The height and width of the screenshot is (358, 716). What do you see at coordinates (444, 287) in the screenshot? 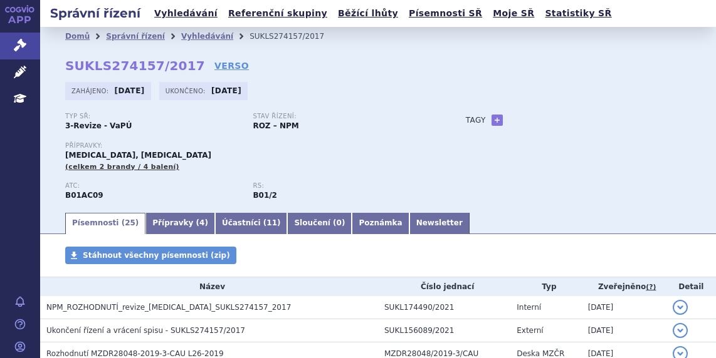
I see `th: Číslo jednací` at bounding box center [444, 287].